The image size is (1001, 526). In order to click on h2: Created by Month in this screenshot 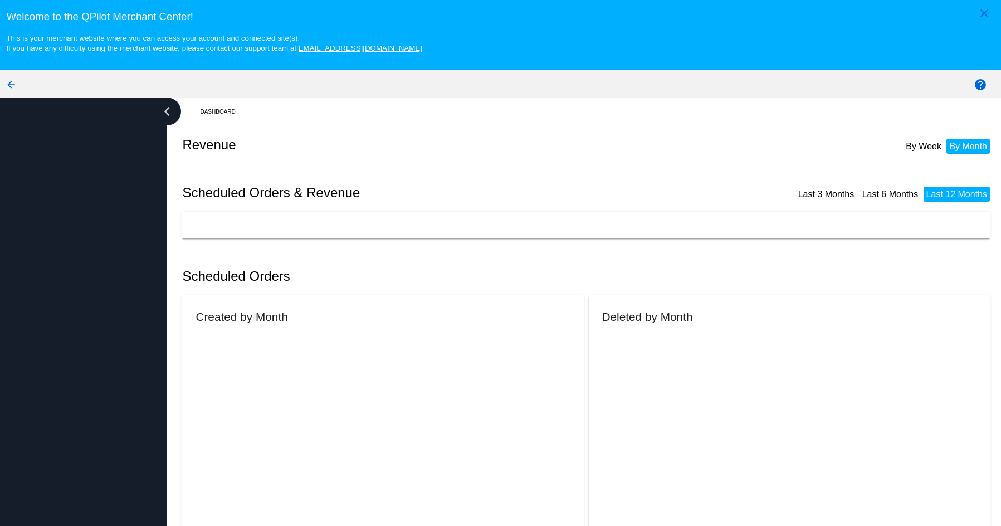, I will do `click(241, 316)`.